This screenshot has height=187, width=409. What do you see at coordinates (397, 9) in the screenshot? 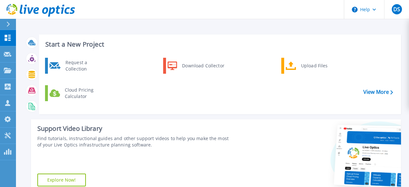
I see `span: DS` at bounding box center [397, 9].